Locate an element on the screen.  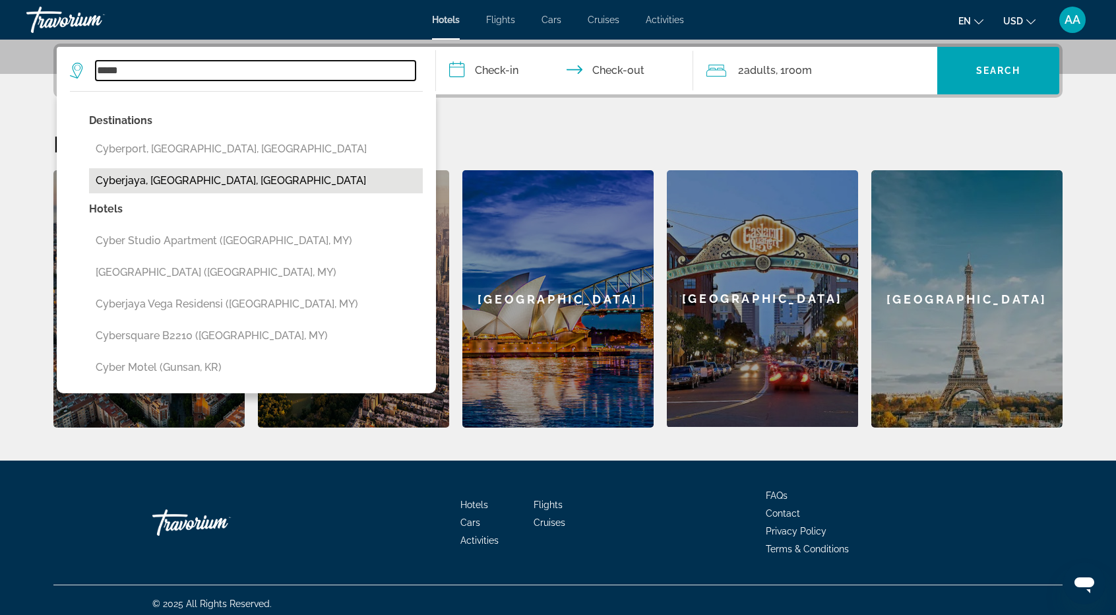
p: Hotels is located at coordinates (256, 209).